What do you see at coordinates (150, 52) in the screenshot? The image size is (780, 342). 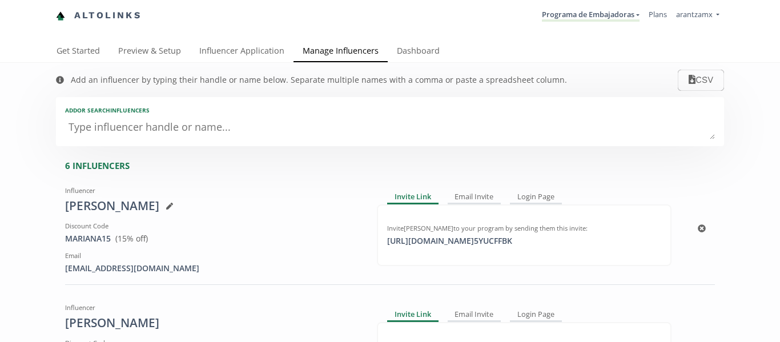 I see `a: Preview & Setup` at bounding box center [150, 52].